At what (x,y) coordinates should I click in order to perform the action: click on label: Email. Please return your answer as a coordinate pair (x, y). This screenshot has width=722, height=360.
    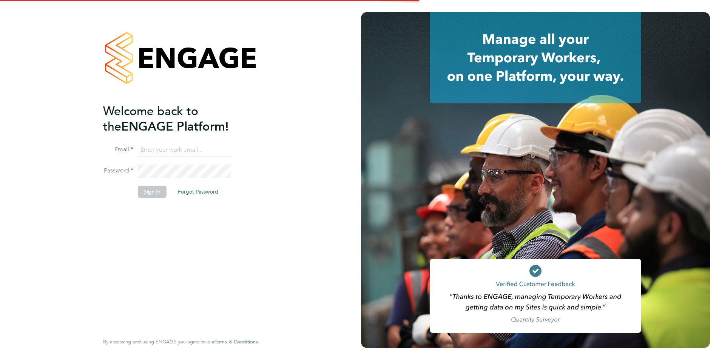
    Looking at the image, I should click on (118, 149).